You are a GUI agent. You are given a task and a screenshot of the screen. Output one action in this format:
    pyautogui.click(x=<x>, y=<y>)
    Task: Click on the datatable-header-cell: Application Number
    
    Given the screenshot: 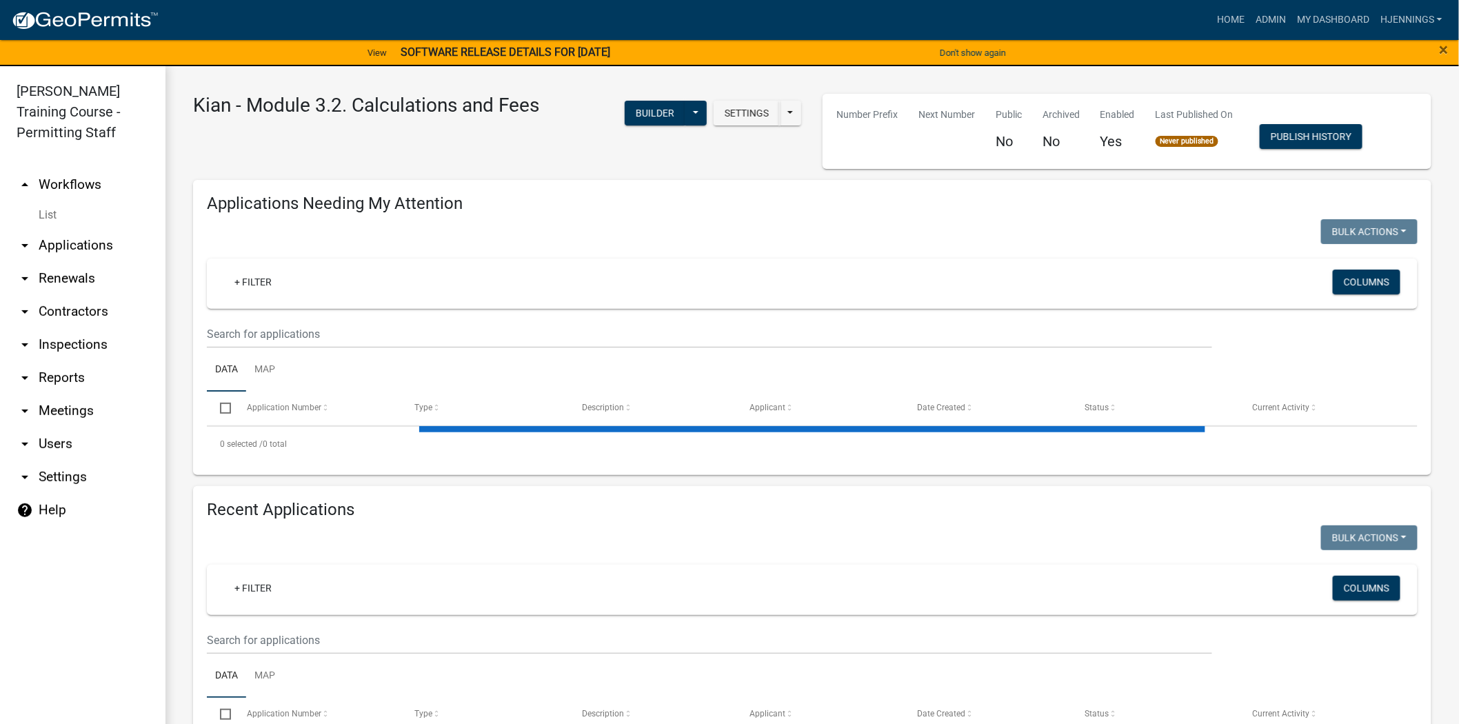 What is the action you would take?
    pyautogui.click(x=317, y=408)
    